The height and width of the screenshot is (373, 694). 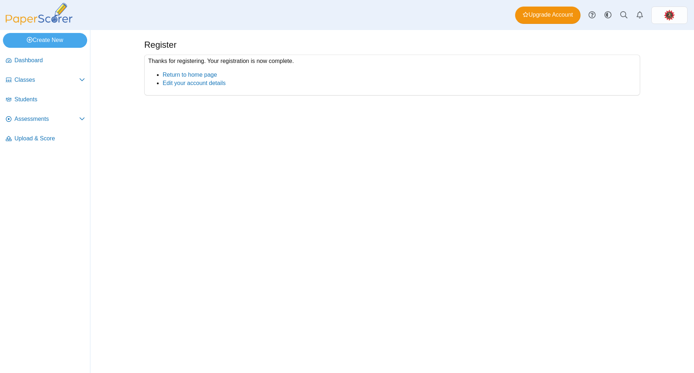 I want to click on span: Assessments, so click(x=47, y=119).